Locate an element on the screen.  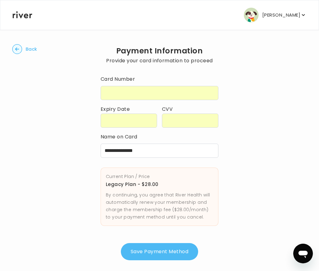
h2: Payment Information is located at coordinates (159, 51).